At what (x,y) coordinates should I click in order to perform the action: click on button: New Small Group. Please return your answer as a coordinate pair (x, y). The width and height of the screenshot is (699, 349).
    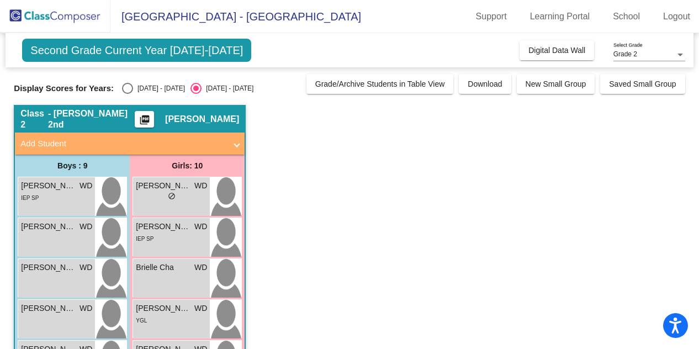
    Looking at the image, I should click on (556, 84).